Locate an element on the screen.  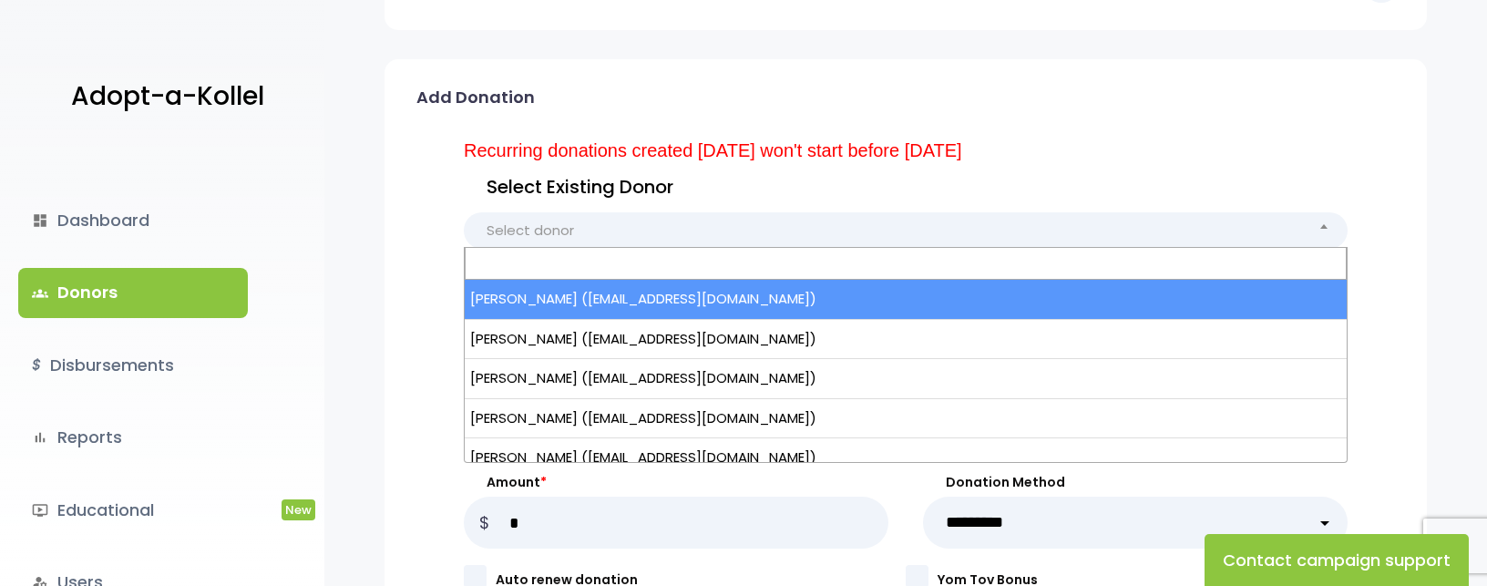
i: dashboard is located at coordinates (40, 221).